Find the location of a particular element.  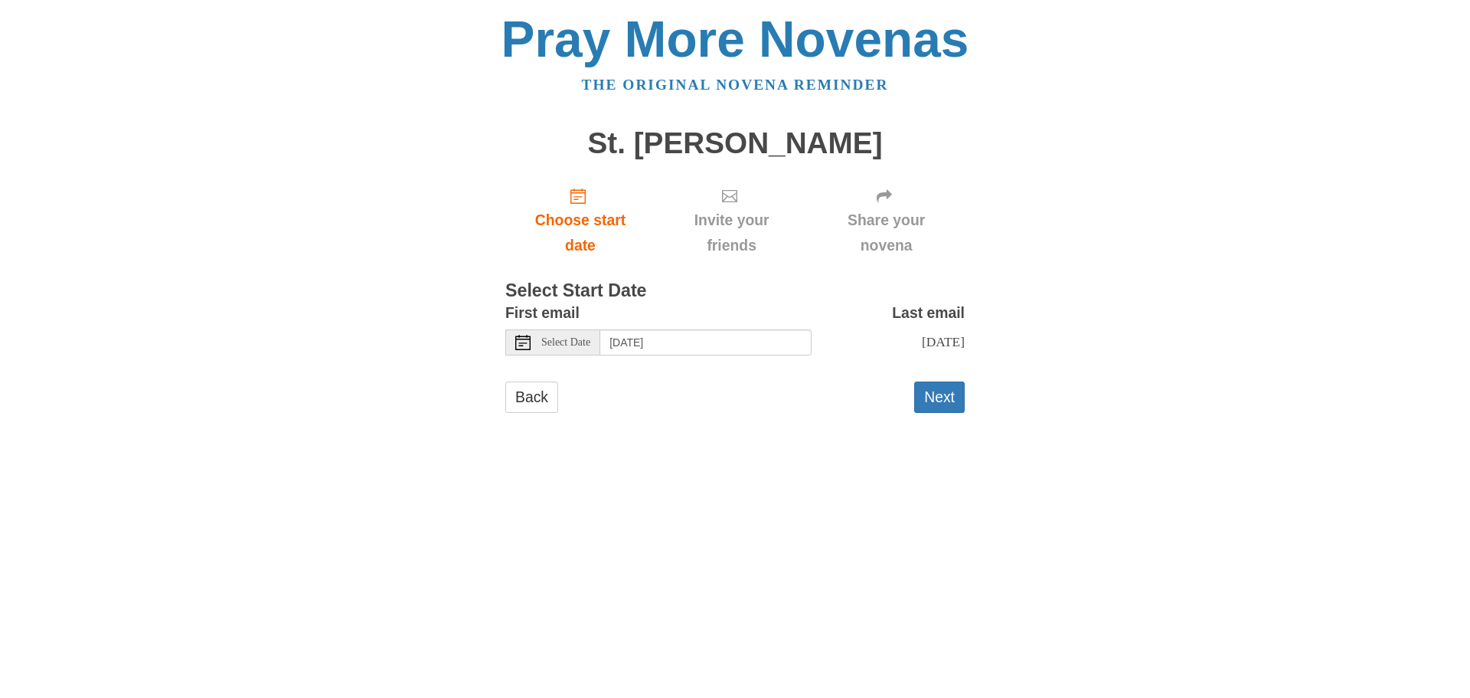

span: Select Date is located at coordinates (566, 342).